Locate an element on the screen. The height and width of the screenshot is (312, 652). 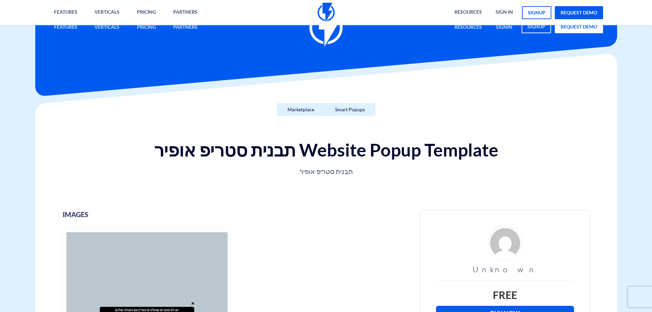
a: Partners is located at coordinates (185, 27).